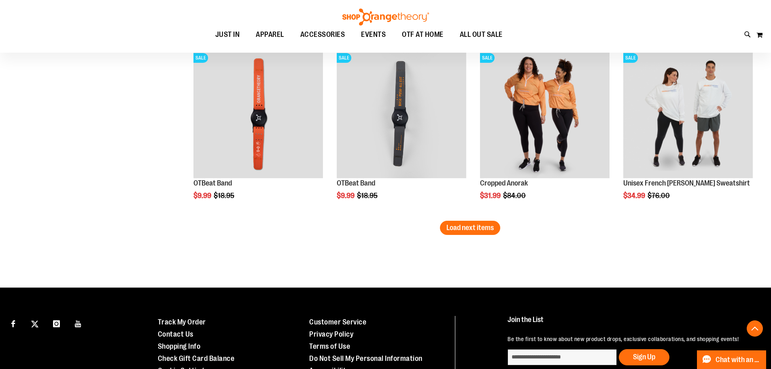 The image size is (771, 369). Describe the element at coordinates (515, 196) in the screenshot. I see `span: $84.00` at that location.